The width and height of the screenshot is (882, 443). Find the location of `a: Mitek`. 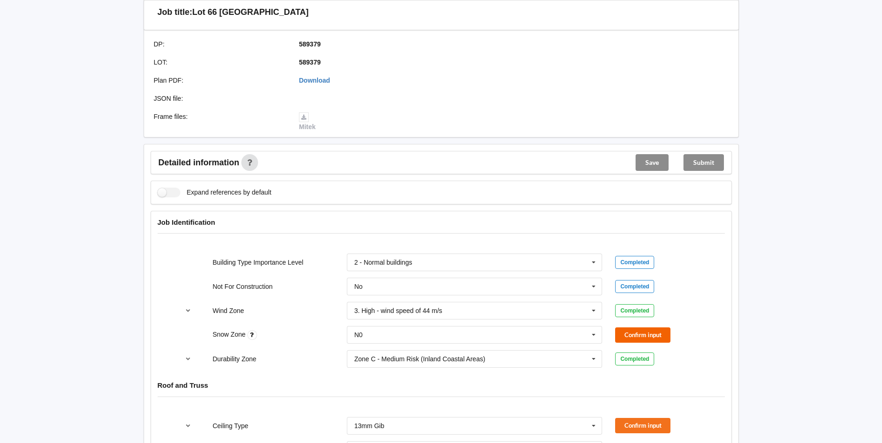

a: Mitek is located at coordinates (307, 122).